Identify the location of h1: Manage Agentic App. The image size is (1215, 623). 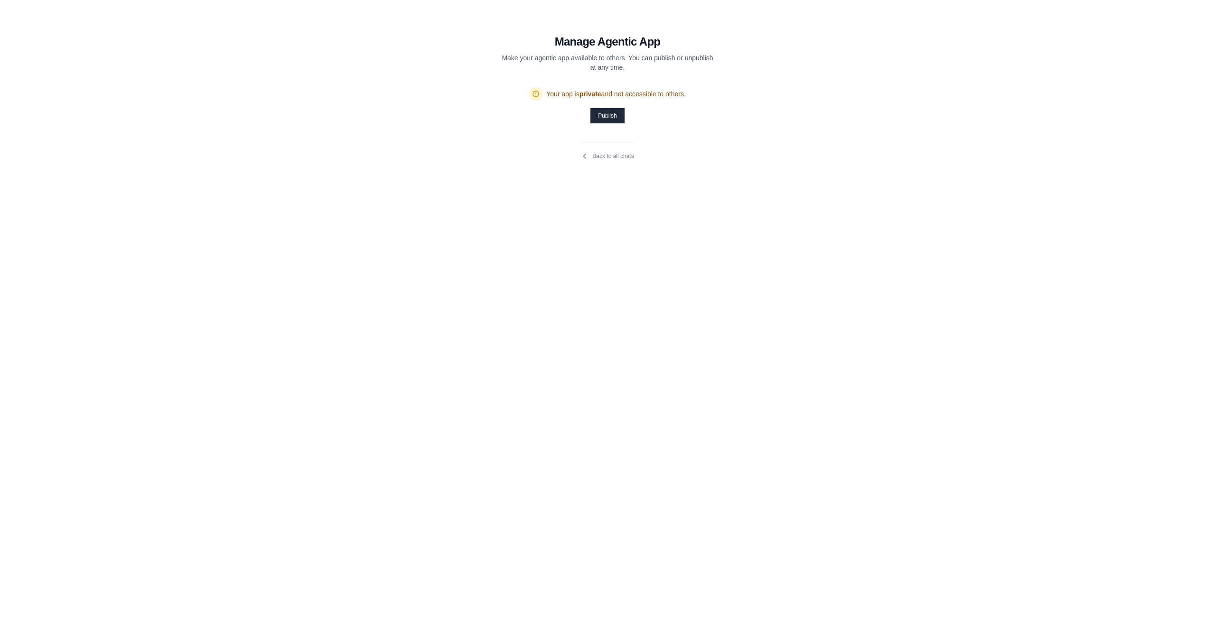
(608, 42).